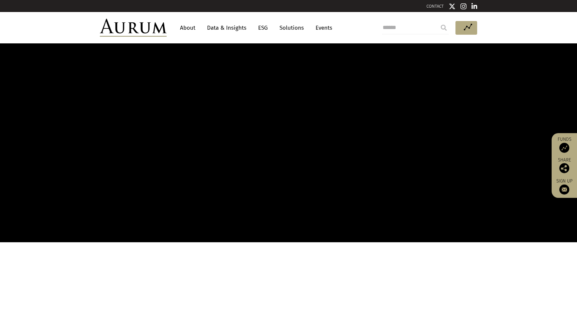 This screenshot has height=331, width=577. What do you see at coordinates (227, 28) in the screenshot?
I see `a: Data & Insights` at bounding box center [227, 28].